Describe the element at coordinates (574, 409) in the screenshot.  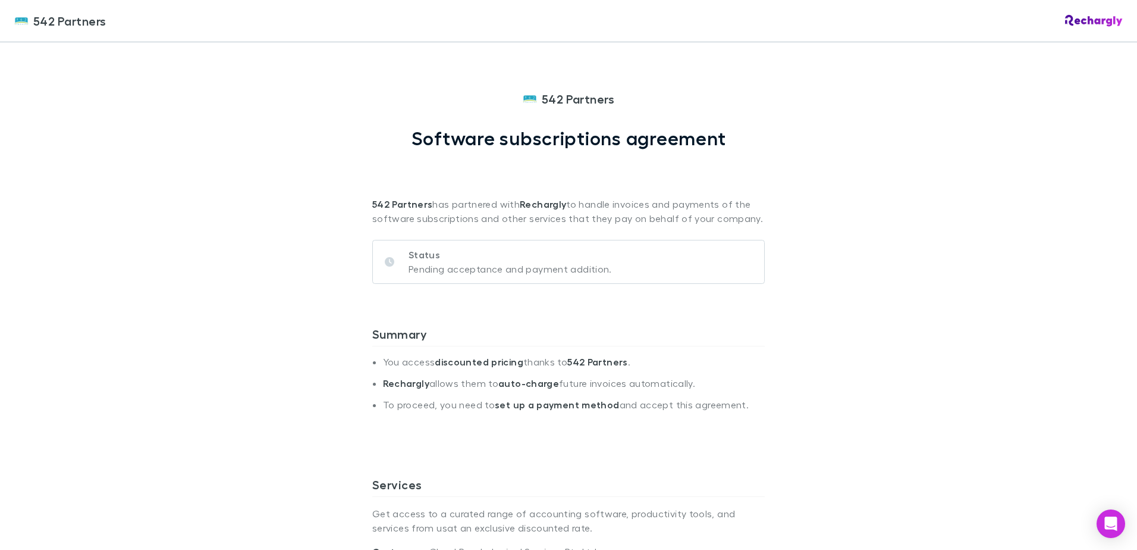
I see `li: To proceed, you need to and accept this agreement.` at that location.